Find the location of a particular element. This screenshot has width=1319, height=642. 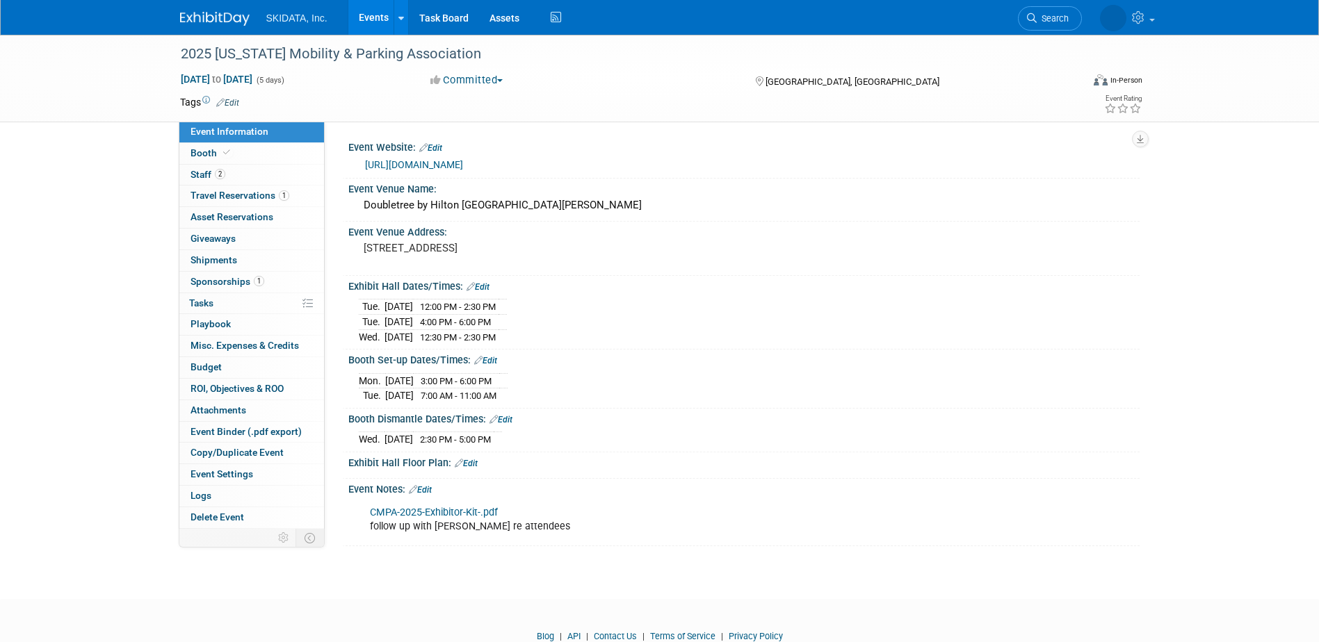

a: Copy/Duplicate Event is located at coordinates (252, 453).